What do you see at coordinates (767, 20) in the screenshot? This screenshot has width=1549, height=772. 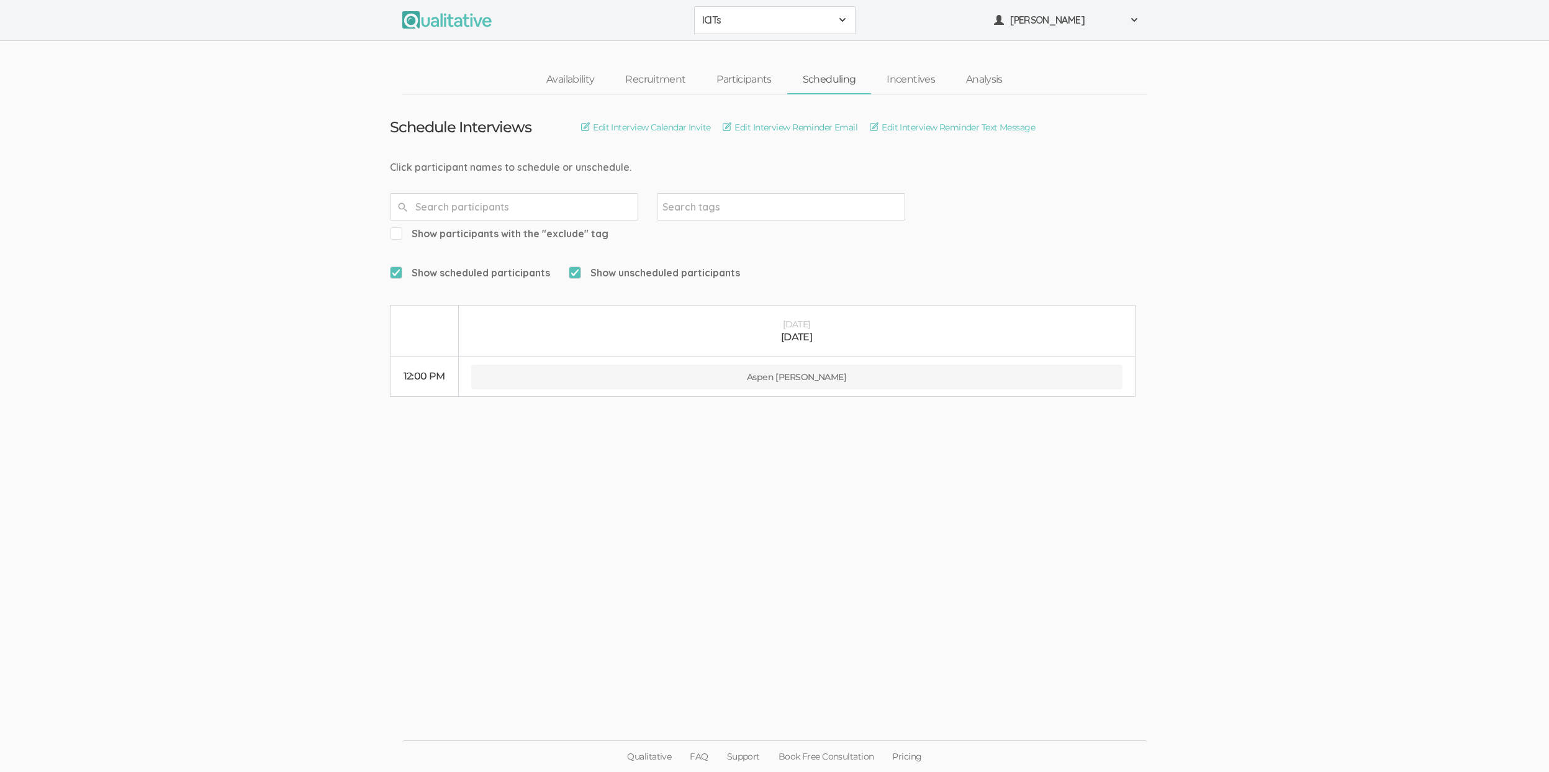 I see `span: ICITs` at bounding box center [767, 20].